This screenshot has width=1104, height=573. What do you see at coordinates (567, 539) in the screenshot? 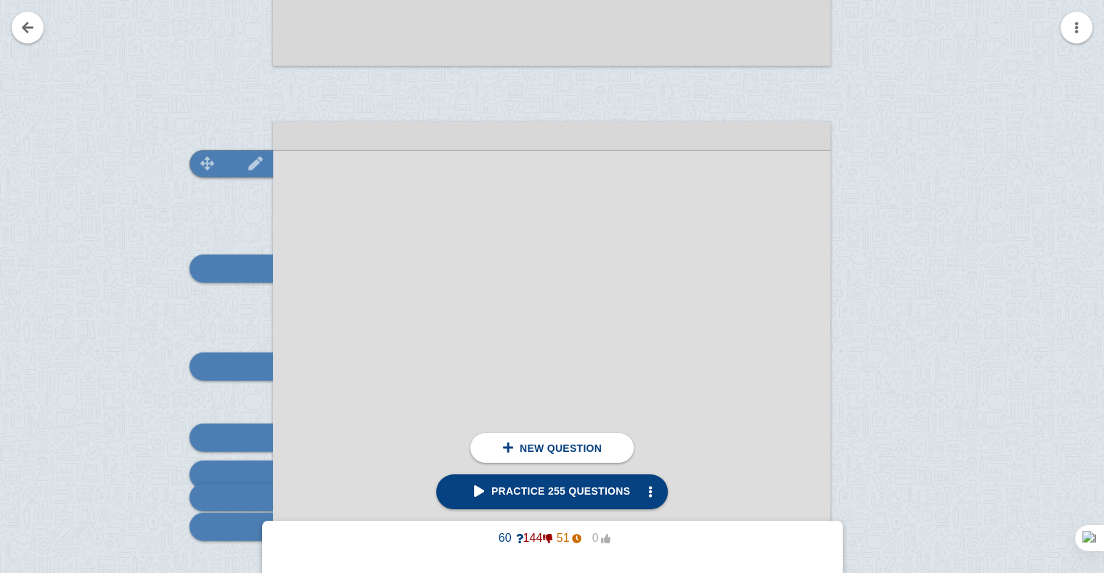
I see `span: 51` at bounding box center [567, 539].